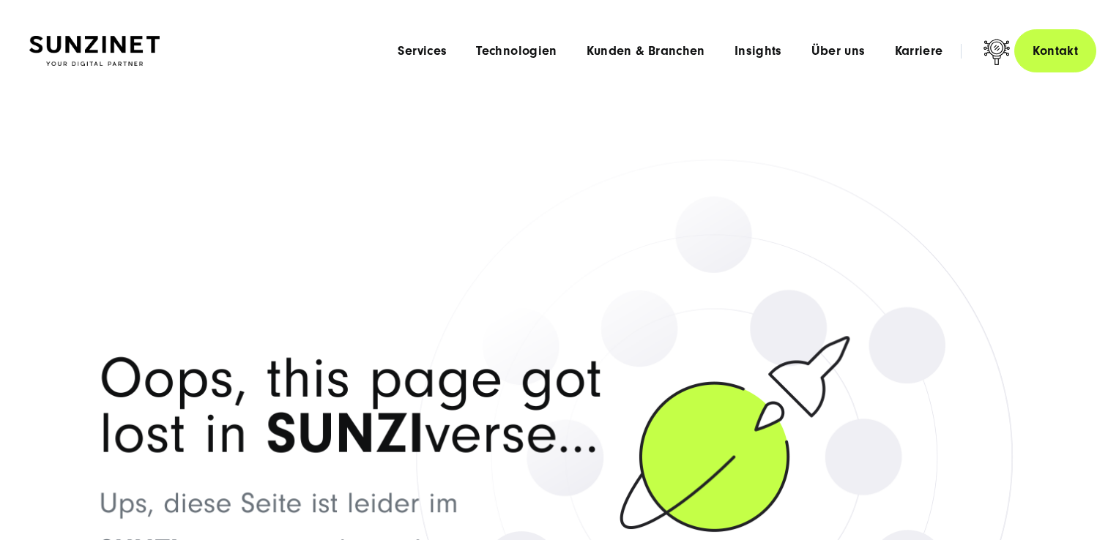  What do you see at coordinates (838, 51) in the screenshot?
I see `a: Über uns` at bounding box center [838, 51].